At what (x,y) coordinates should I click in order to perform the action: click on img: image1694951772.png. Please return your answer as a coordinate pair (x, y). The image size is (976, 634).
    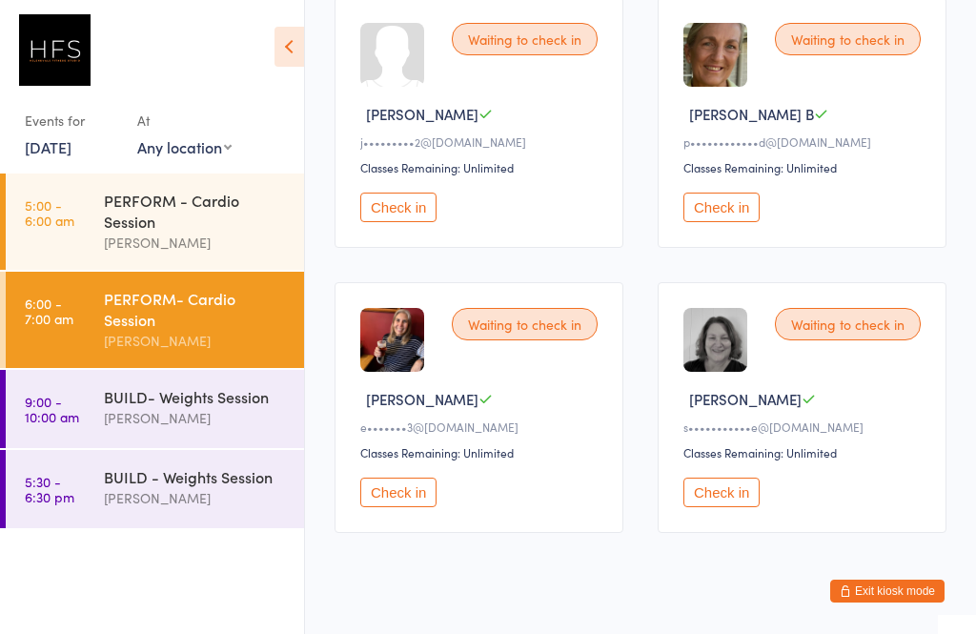
    Looking at the image, I should click on (715, 54).